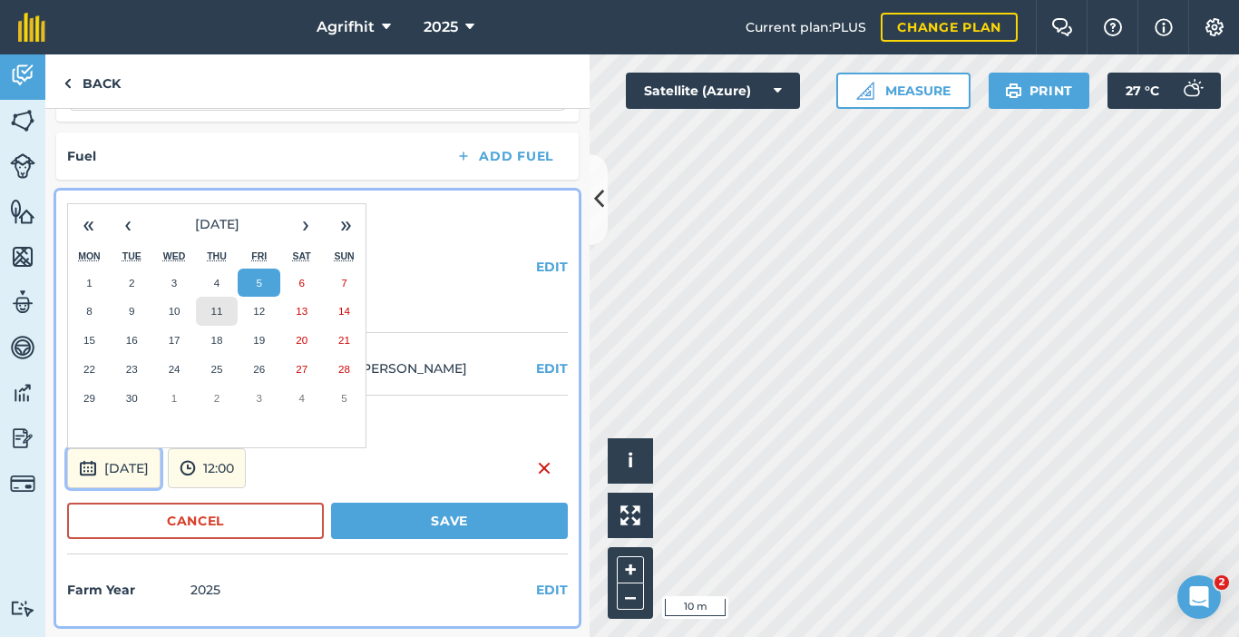 This screenshot has height=637, width=1239. Describe the element at coordinates (1040, 91) in the screenshot. I see `button: Print` at that location.